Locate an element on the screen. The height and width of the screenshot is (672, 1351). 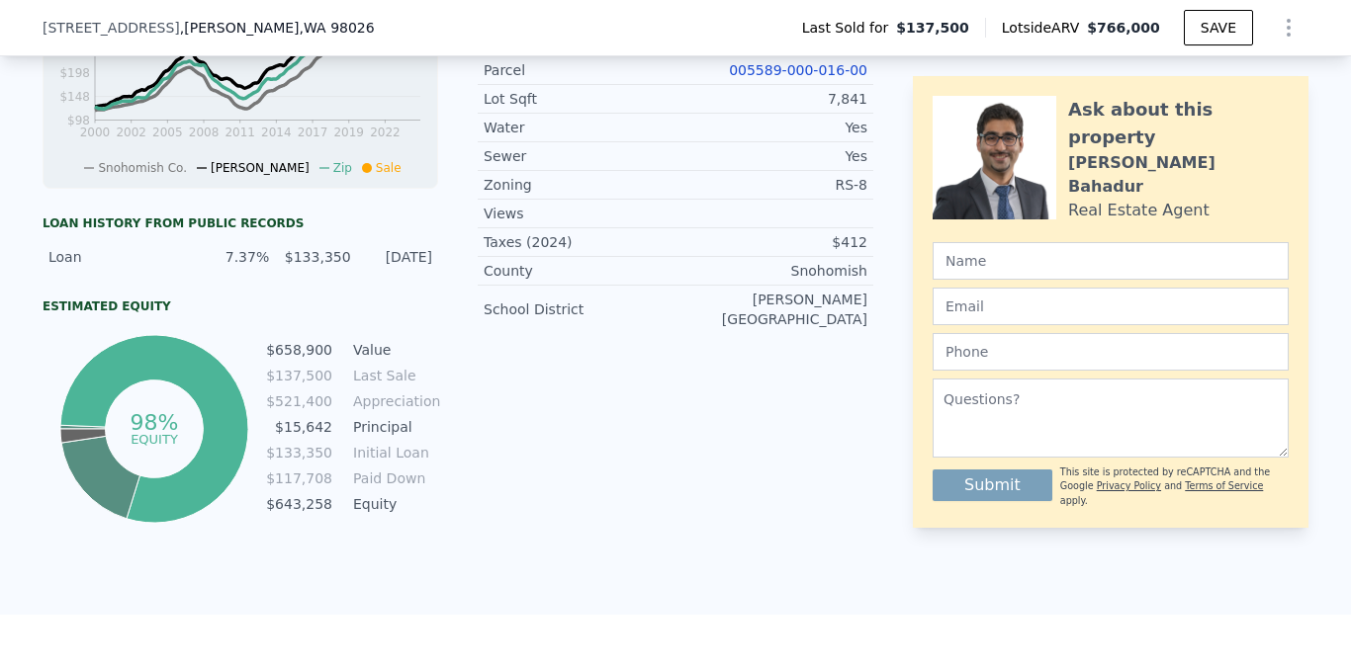
td: $643,258 is located at coordinates (299, 504).